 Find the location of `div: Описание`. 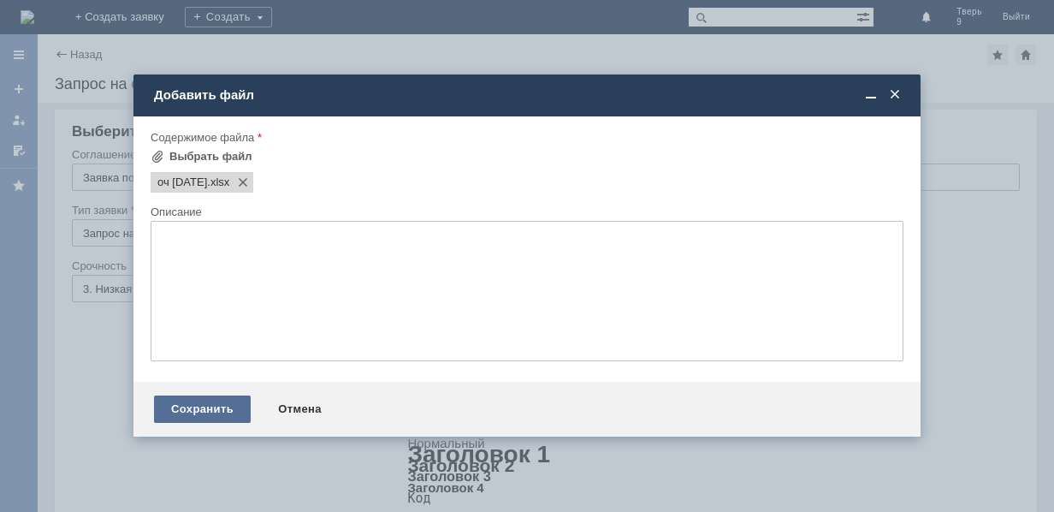

div: Описание is located at coordinates (525, 211).